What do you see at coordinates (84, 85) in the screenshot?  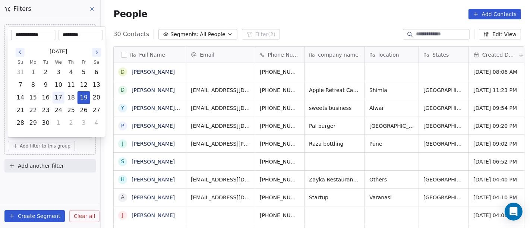 I see `button: Friday, September 12th, 2025` at bounding box center [84, 85].